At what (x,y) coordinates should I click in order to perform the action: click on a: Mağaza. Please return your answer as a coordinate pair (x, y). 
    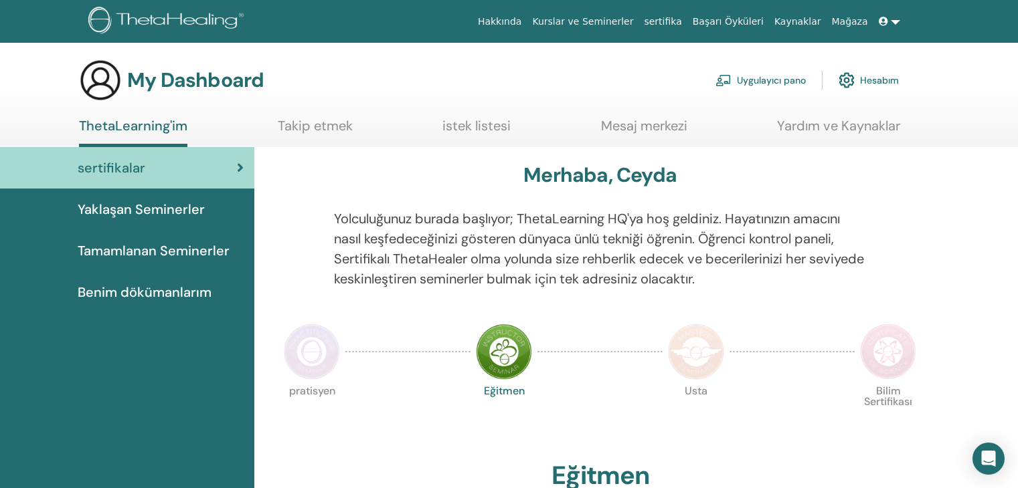
    Looking at the image, I should click on (849, 21).